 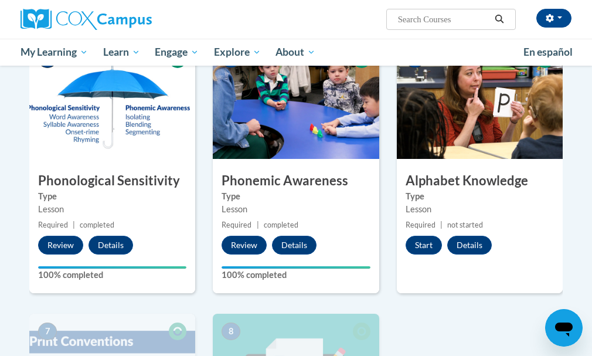 I want to click on div: Main menu, so click(x=296, y=52).